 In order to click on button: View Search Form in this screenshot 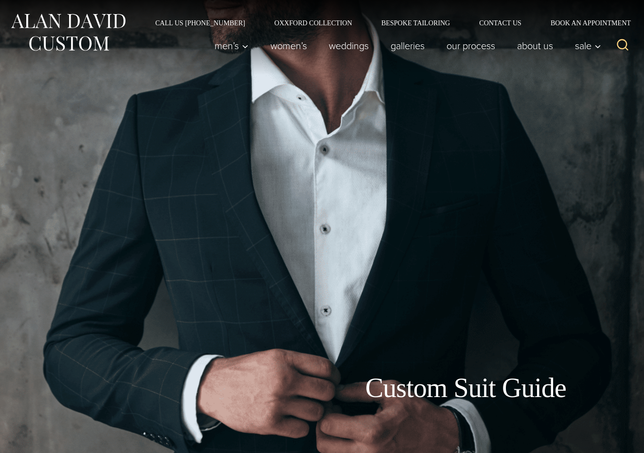, I will do `click(622, 46)`.